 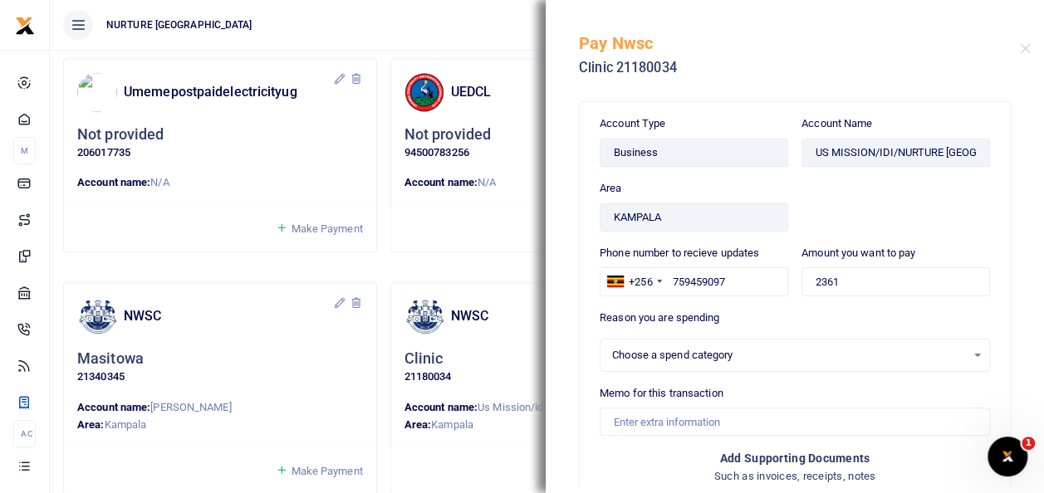 What do you see at coordinates (795, 477) in the screenshot?
I see `h4: Such as invoices, receipts, notes` at bounding box center [795, 477].